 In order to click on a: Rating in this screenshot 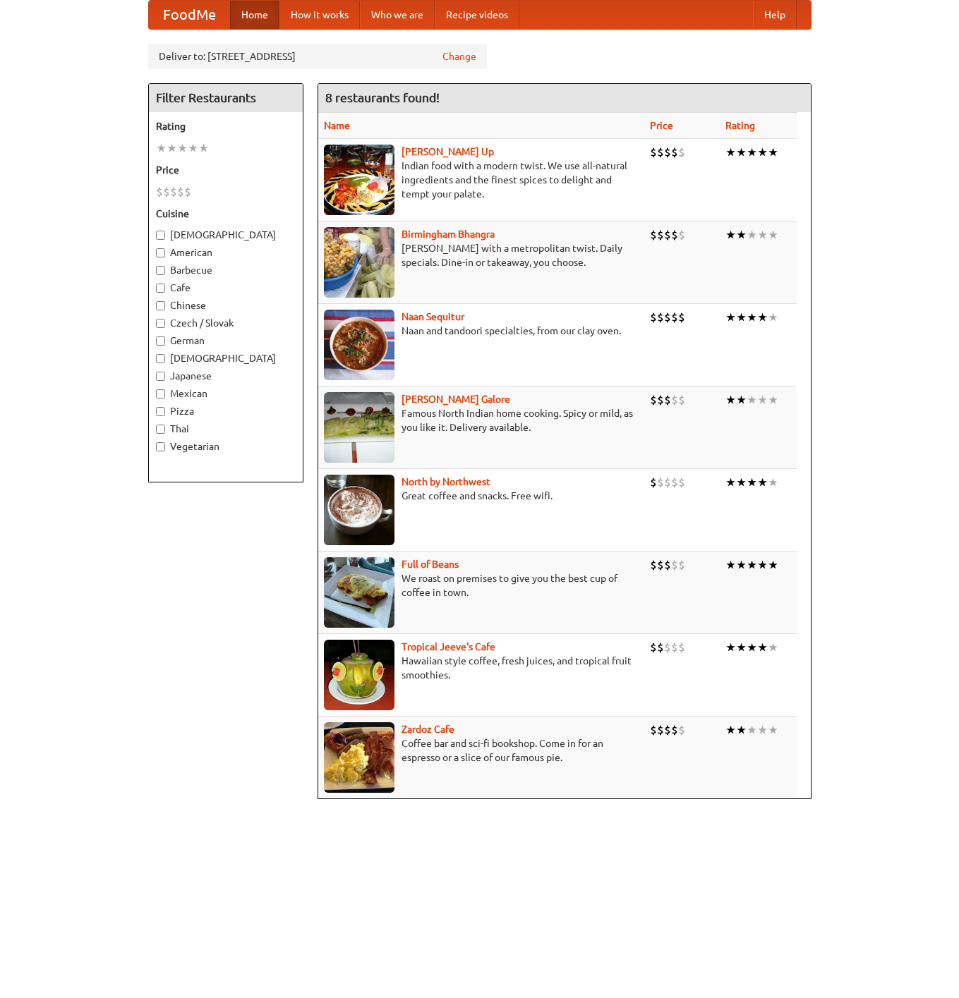, I will do `click(740, 126)`.